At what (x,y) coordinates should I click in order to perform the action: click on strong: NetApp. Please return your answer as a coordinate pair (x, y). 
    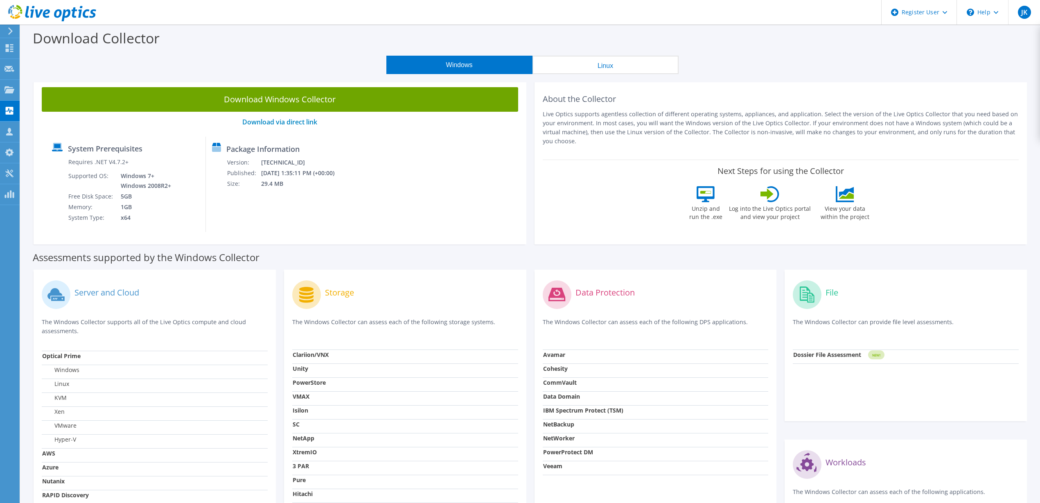
    Looking at the image, I should click on (303, 438).